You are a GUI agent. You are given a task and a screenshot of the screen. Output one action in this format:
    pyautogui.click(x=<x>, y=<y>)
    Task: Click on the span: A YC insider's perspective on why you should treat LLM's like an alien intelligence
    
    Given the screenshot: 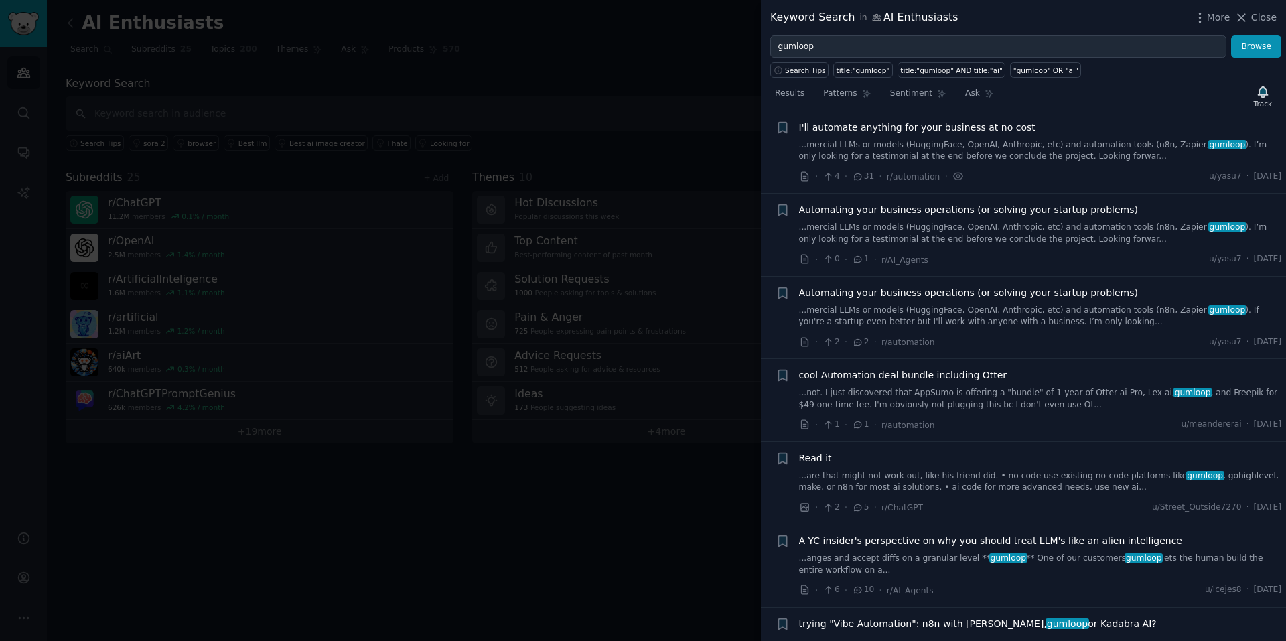 What is the action you would take?
    pyautogui.click(x=991, y=541)
    